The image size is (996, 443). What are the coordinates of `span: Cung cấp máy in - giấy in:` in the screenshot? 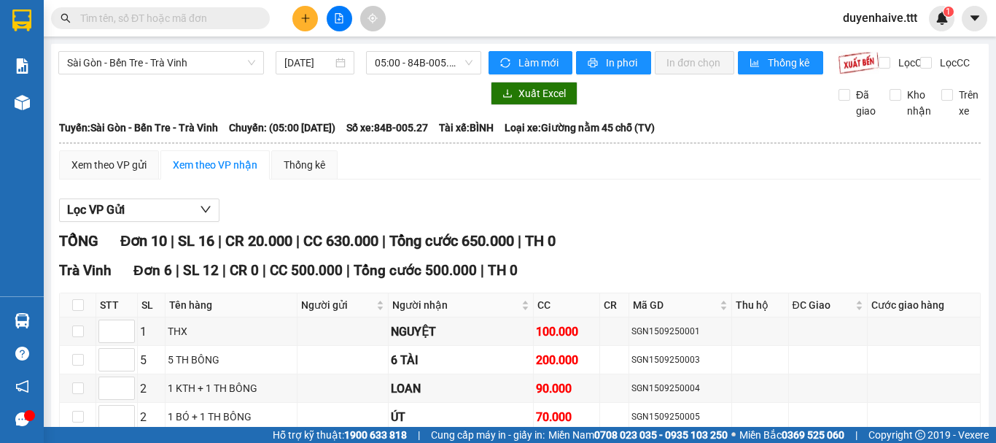 It's located at (488, 435).